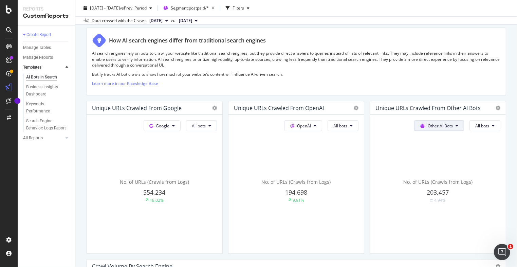  Describe the element at coordinates (438, 177) in the screenshot. I see `div: Unique URLs Crawled from Other AI BotsOther AI BotsAll botsNo. of URLs (Crawls from Logs)203,457E...` at that location.